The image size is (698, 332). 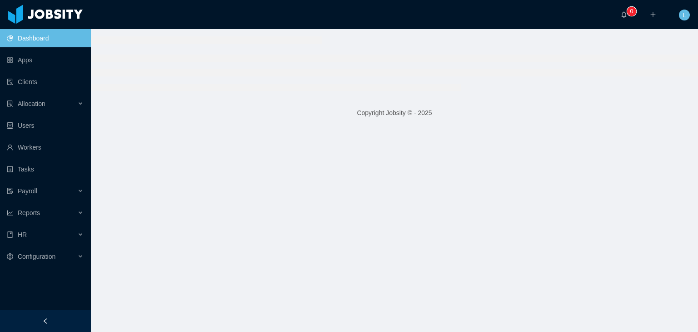 What do you see at coordinates (45, 169) in the screenshot?
I see `a: icon: profileTasks` at bounding box center [45, 169].